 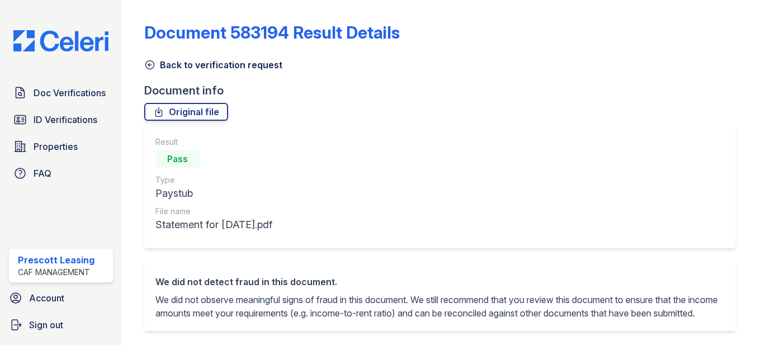 What do you see at coordinates (214, 211) in the screenshot?
I see `div: File name` at bounding box center [214, 211].